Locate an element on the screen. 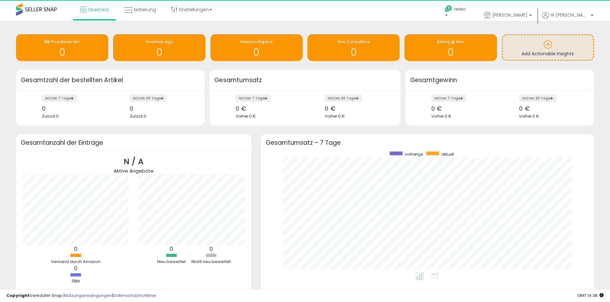 This screenshot has width=610, height=302. font: Gesamtumsatz – 7 Tage is located at coordinates (303, 143).